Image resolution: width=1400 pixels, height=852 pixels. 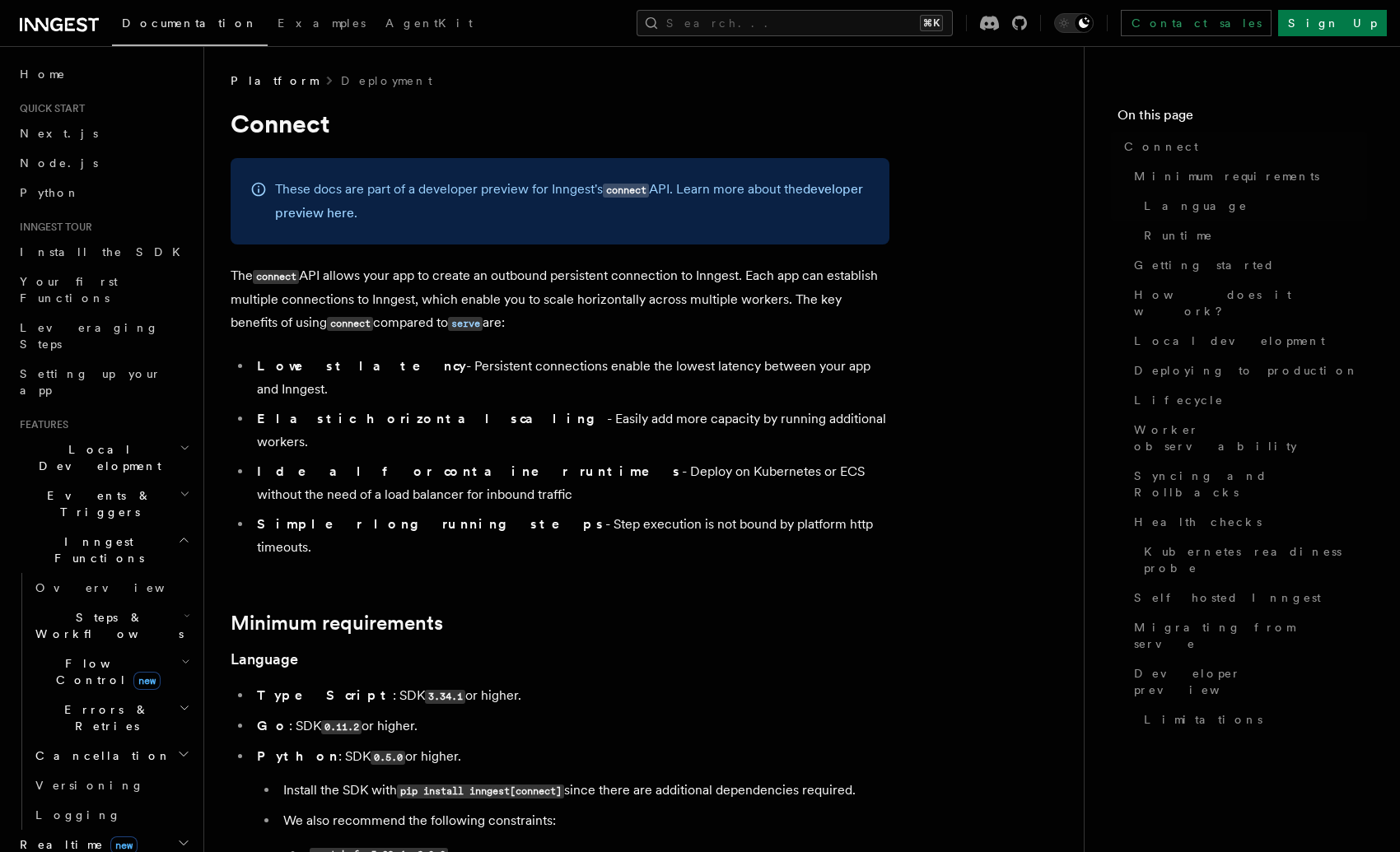 What do you see at coordinates (1227, 597) in the screenshot?
I see `span: Self hosted Inngest` at bounding box center [1227, 597].